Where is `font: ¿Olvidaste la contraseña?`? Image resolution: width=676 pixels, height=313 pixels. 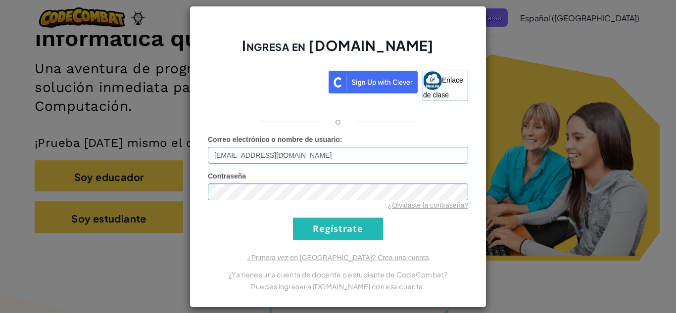 font: ¿Olvidaste la contraseña? is located at coordinates (428, 205).